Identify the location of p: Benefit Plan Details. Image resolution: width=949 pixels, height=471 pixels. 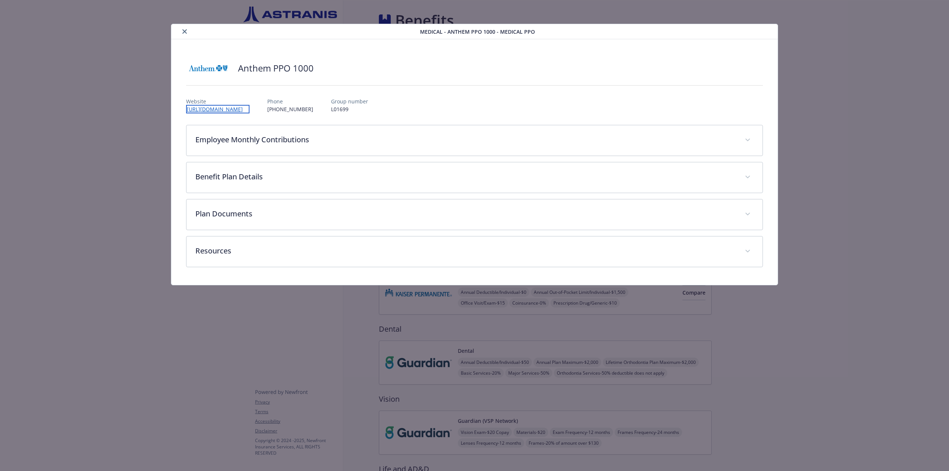
(466, 177).